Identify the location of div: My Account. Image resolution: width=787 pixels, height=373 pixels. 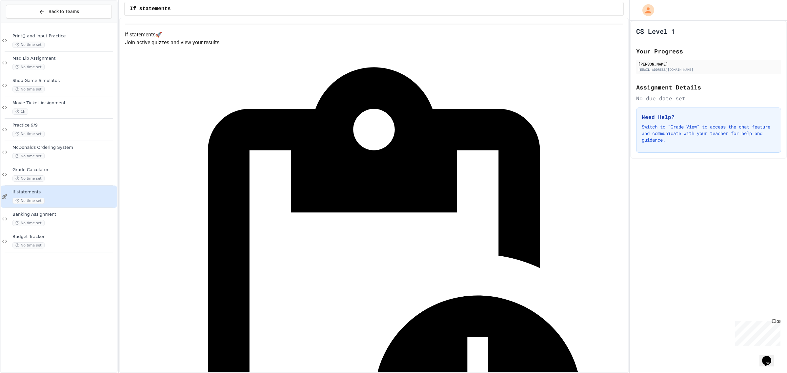
(646, 10).